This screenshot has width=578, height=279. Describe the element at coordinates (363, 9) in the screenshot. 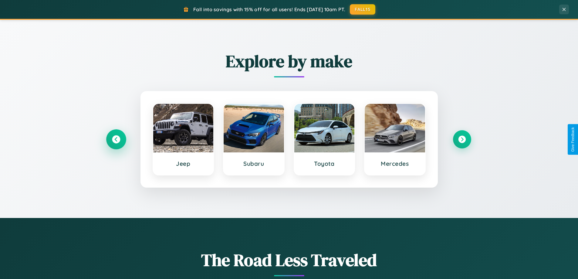

I see `button: FALL15` at that location.